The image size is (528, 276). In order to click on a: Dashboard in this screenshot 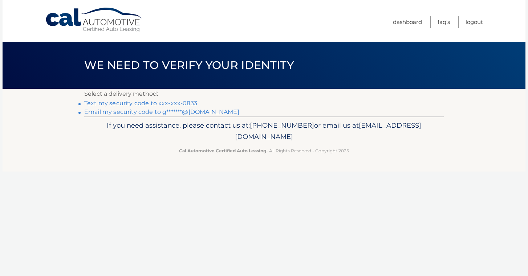, I will do `click(407, 22)`.